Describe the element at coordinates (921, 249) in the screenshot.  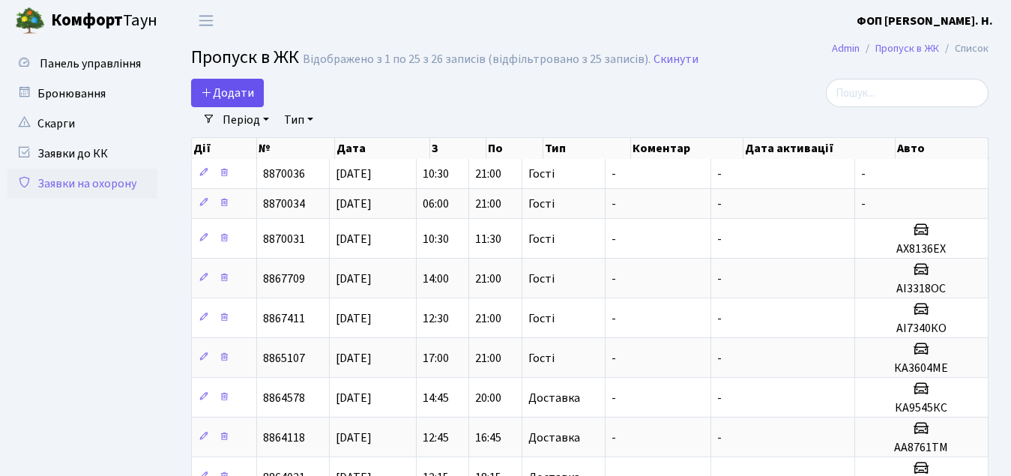
I see `h5: АХ8136ЕХ` at that location.